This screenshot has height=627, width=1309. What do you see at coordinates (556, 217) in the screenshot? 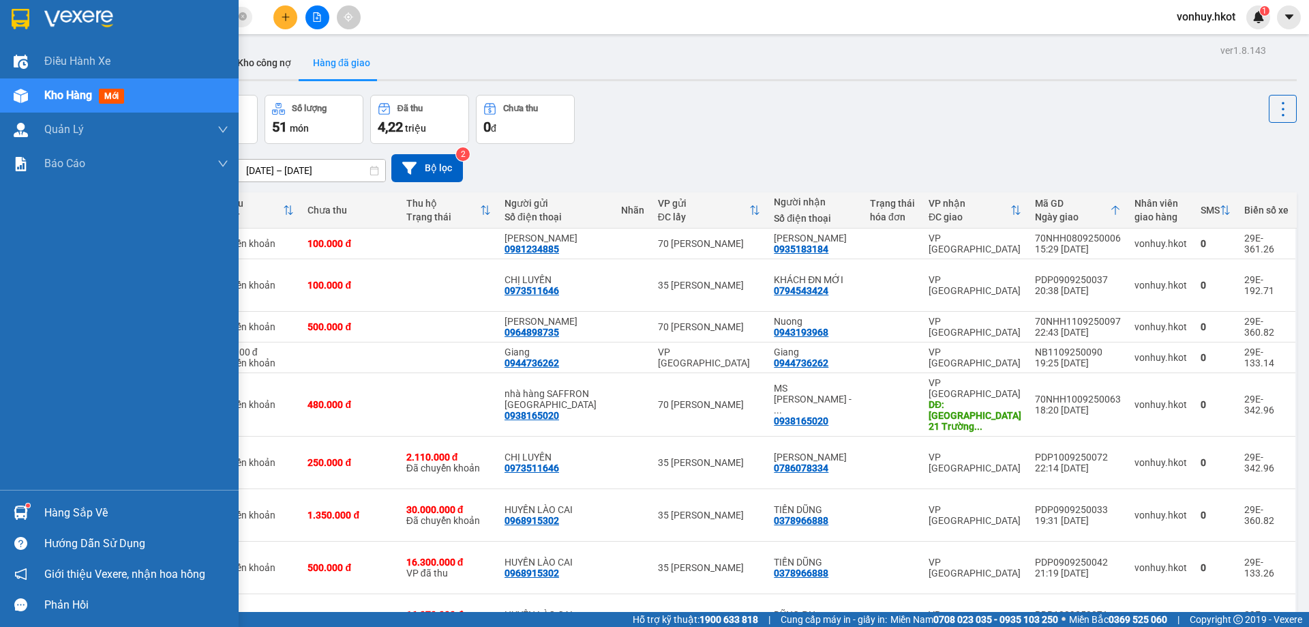
I see `div: Số điện thoại` at bounding box center [556, 217].